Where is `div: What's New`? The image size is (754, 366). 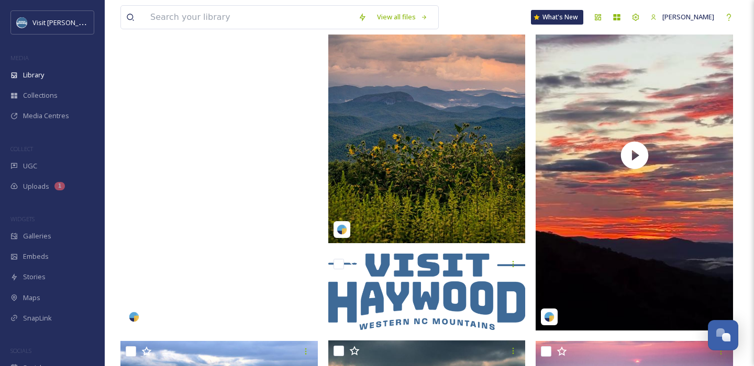 div: What's New is located at coordinates (557, 17).